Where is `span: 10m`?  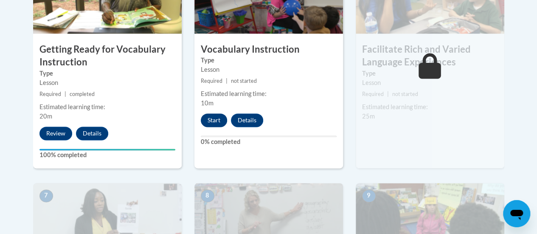
span: 10m is located at coordinates (207, 103).